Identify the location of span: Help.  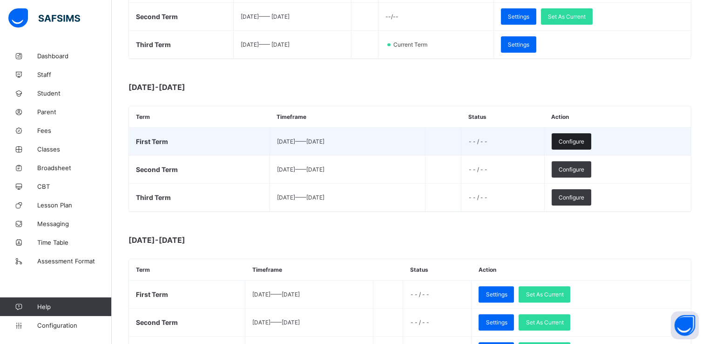
(74, 306).